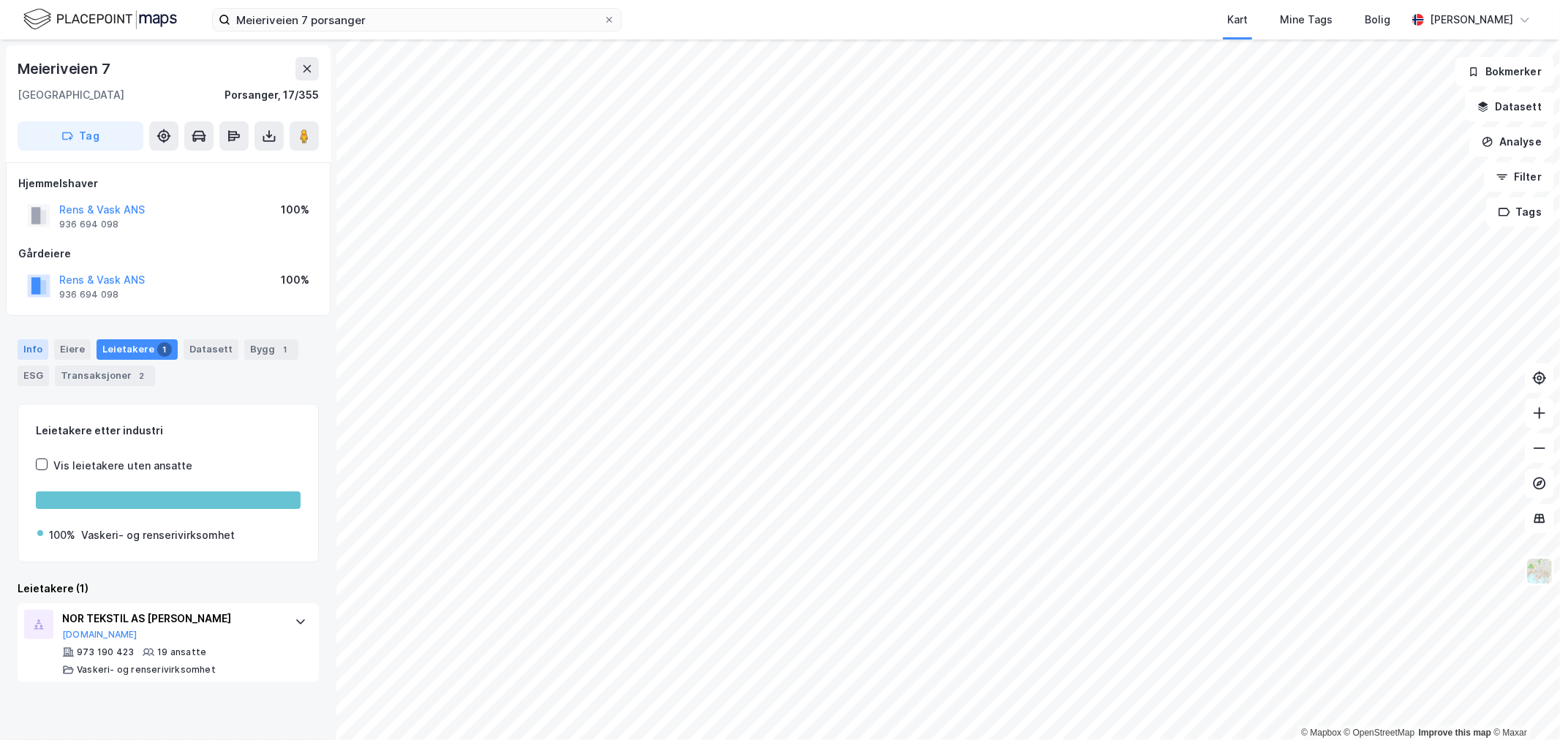 The height and width of the screenshot is (740, 1560). What do you see at coordinates (72, 350) in the screenshot?
I see `div: Eiere` at bounding box center [72, 350].